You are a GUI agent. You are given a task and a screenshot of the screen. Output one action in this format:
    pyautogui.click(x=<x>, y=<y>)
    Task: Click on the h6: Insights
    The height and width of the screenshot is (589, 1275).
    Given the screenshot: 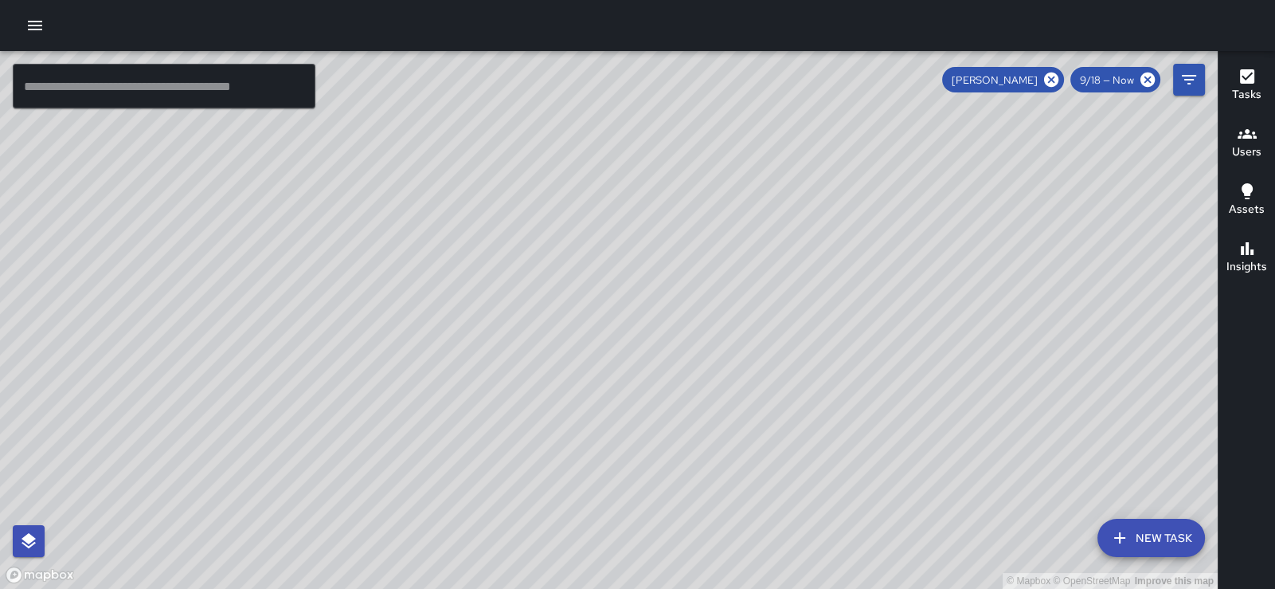 What is the action you would take?
    pyautogui.click(x=1247, y=267)
    